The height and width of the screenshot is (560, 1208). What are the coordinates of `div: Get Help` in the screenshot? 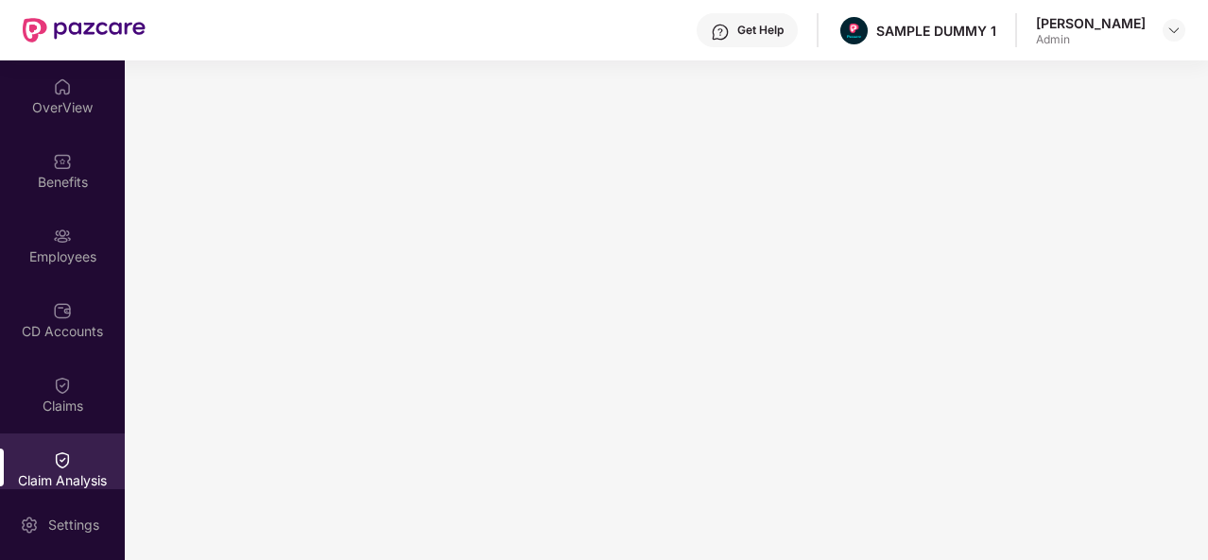 It's located at (760, 30).